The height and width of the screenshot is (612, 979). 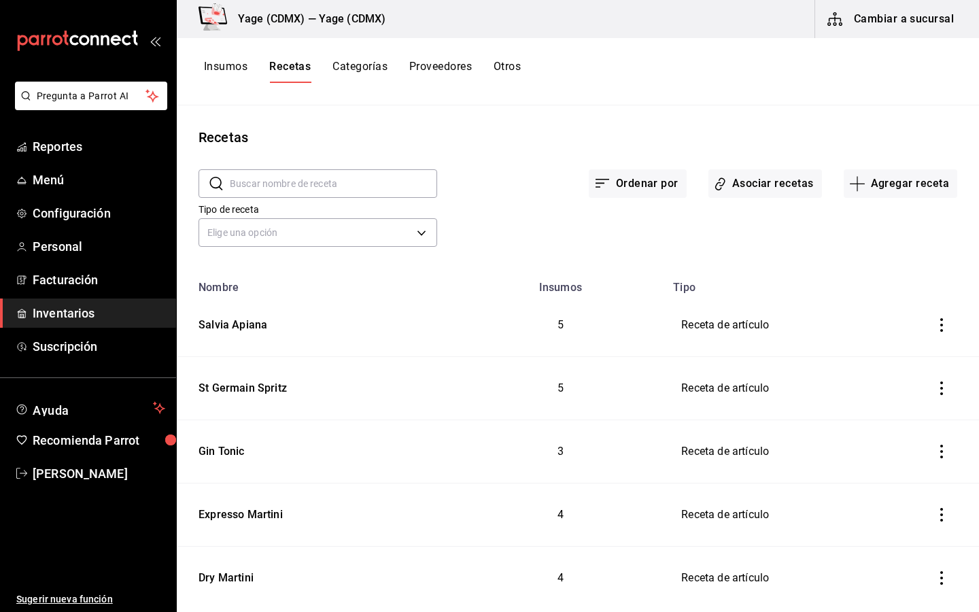 I want to click on div: Elige una opción, so click(x=318, y=233).